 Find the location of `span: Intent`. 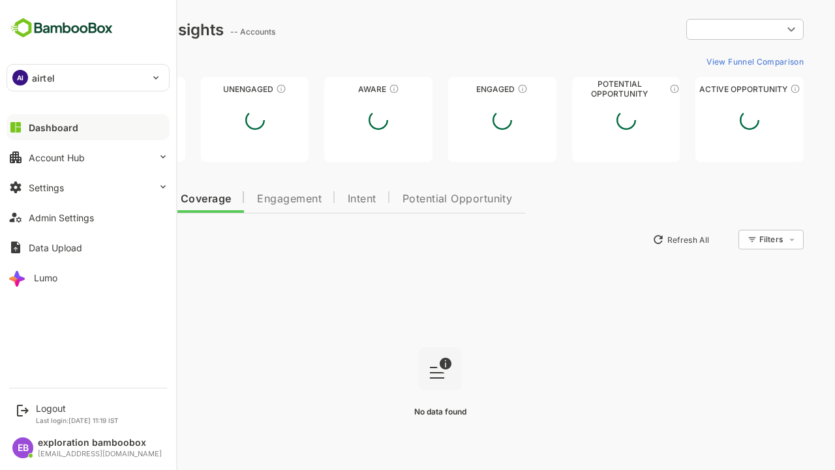

span: Intent is located at coordinates (316, 199).